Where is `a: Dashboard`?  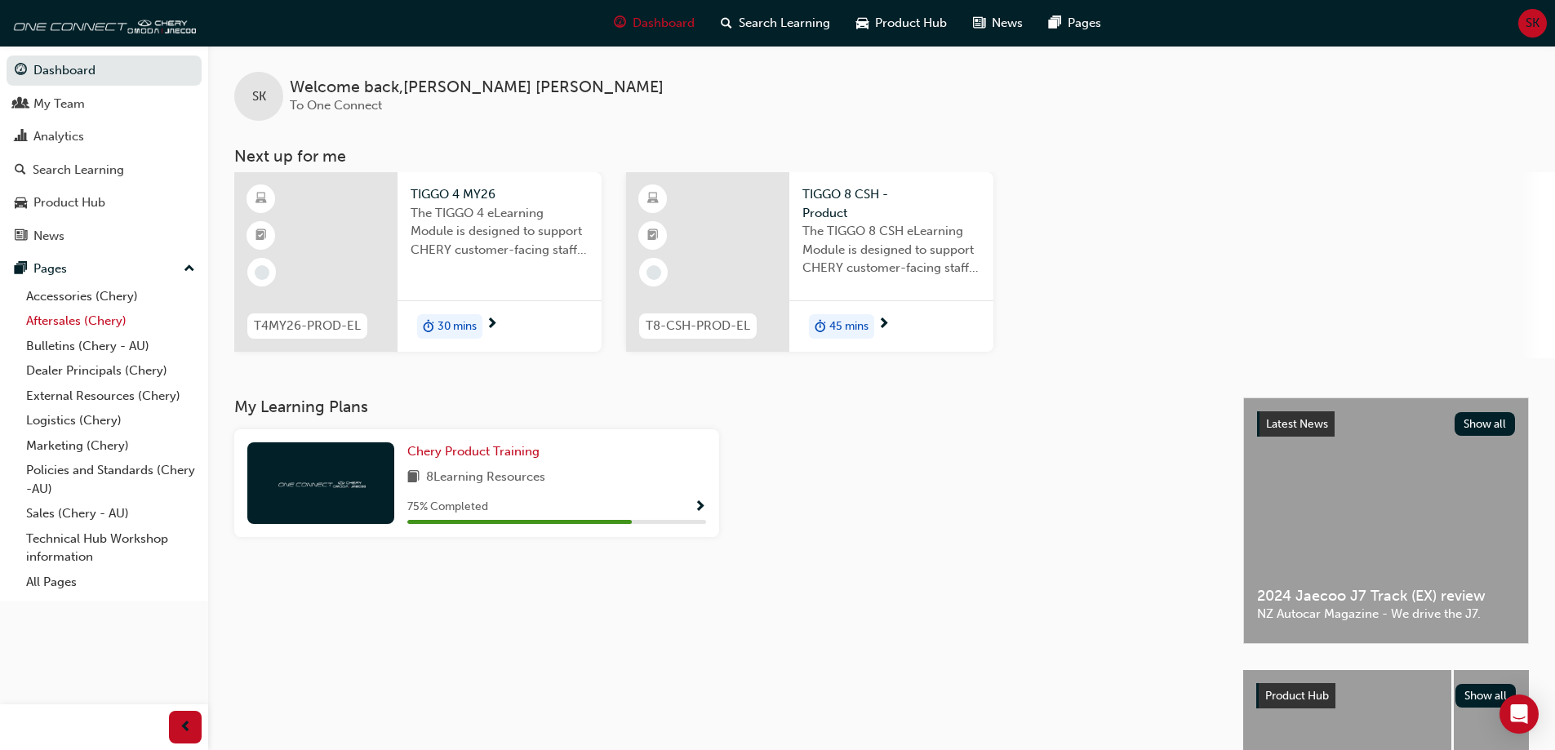 a: Dashboard is located at coordinates (104, 70).